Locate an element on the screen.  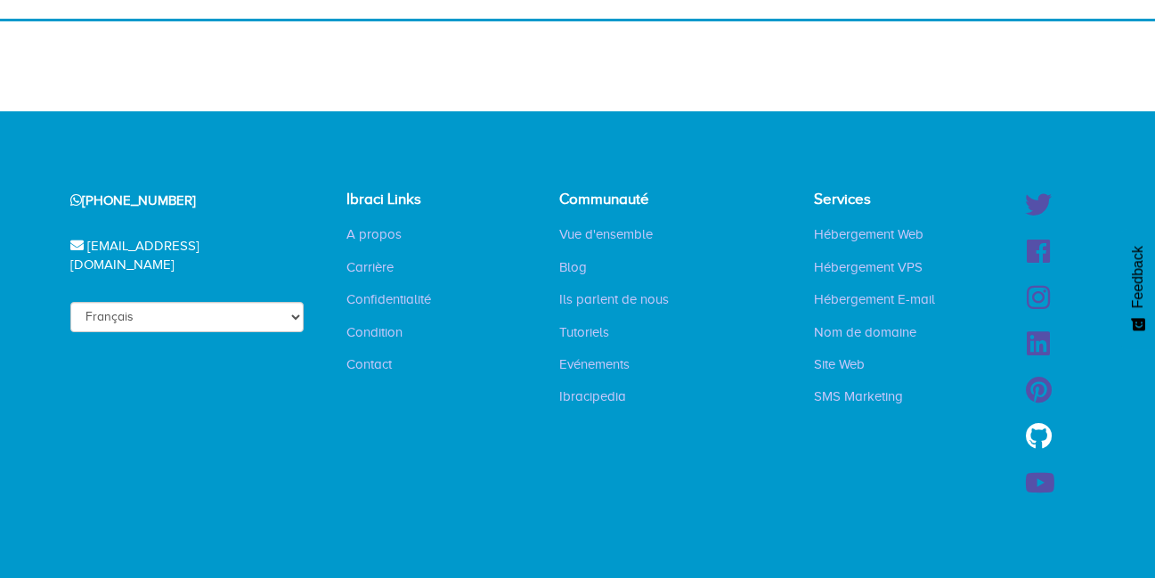
a: Contact is located at coordinates (369, 364).